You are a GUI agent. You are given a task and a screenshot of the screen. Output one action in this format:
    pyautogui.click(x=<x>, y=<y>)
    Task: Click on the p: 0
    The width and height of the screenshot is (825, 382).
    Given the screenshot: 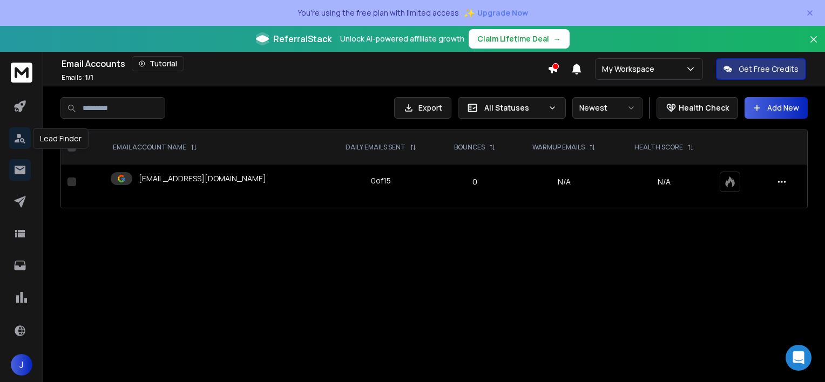 What is the action you would take?
    pyautogui.click(x=475, y=182)
    